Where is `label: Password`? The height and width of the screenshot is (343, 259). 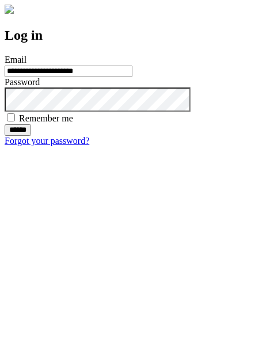
label: Password is located at coordinates (22, 82).